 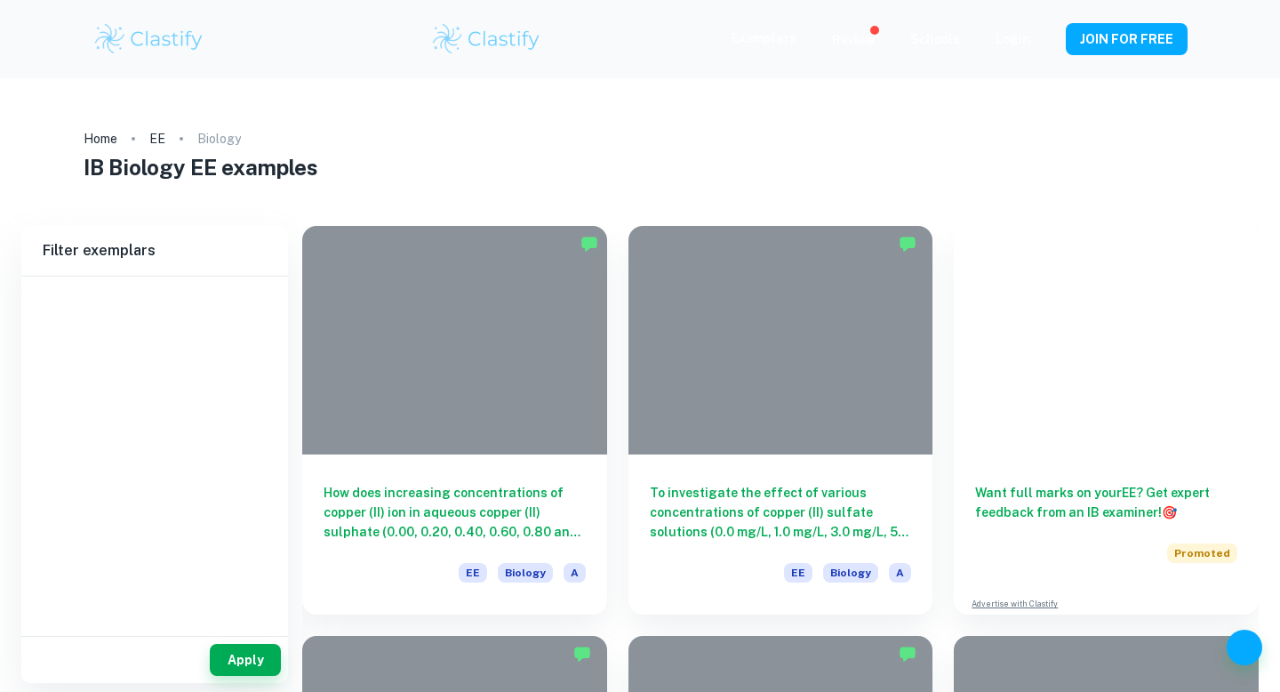 I want to click on button: Apply, so click(x=245, y=660).